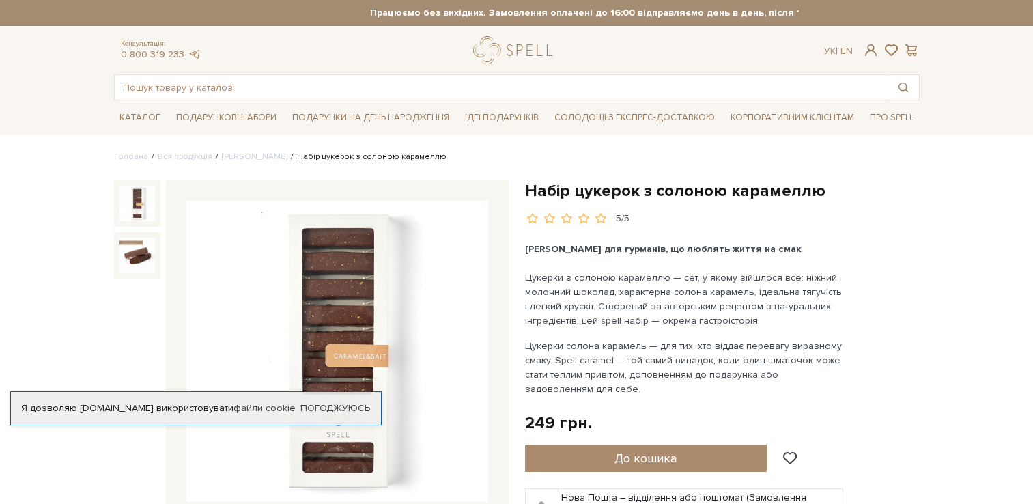  I want to click on span: Цукерки солона карамель — для тих, хто віддає перевагу виразному смаку. Spell caramel — той самий..., so click(685, 367).